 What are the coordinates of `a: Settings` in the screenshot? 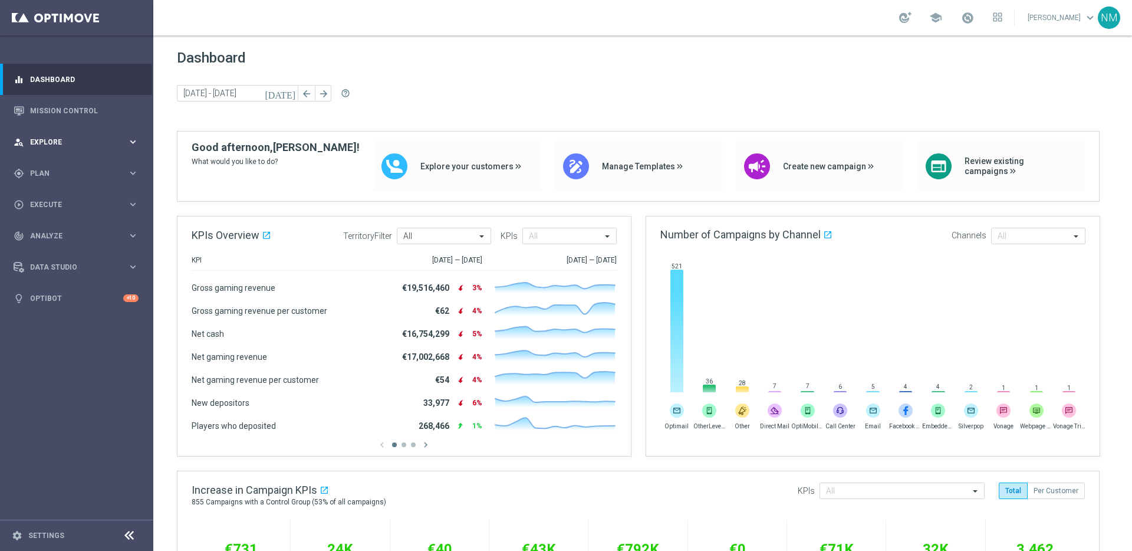 It's located at (46, 535).